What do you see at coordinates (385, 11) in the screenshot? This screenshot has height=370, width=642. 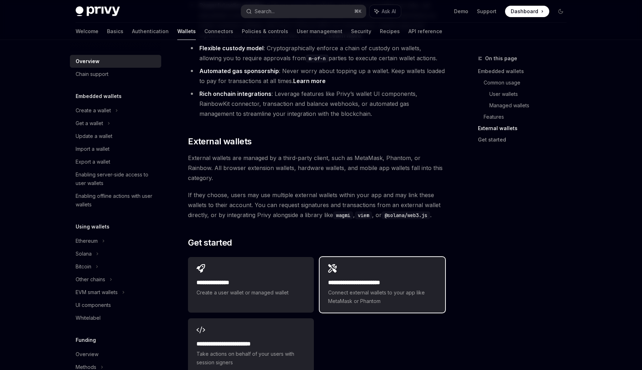 I see `button: Ask AI` at bounding box center [385, 11].